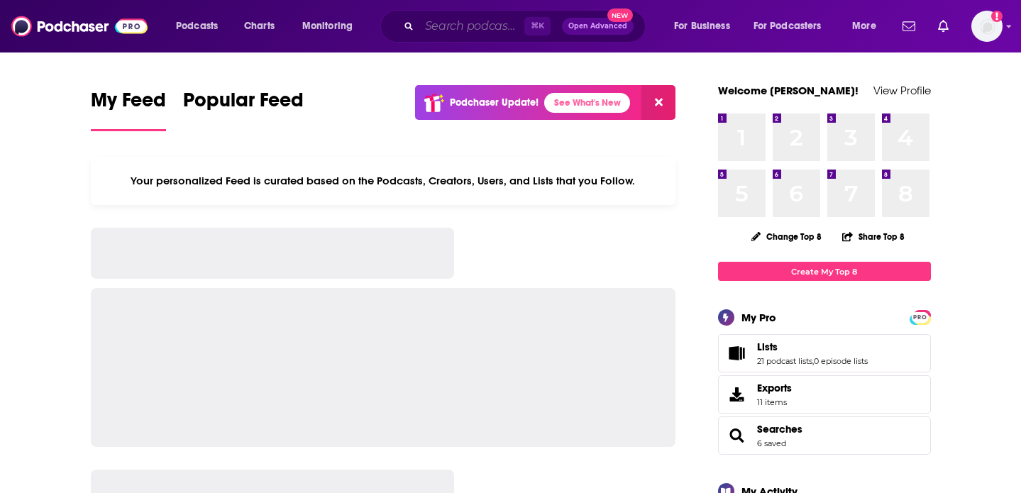 This screenshot has height=493, width=1021. I want to click on img: Podchaser - Follow, Share and Rate Podcasts, so click(79, 26).